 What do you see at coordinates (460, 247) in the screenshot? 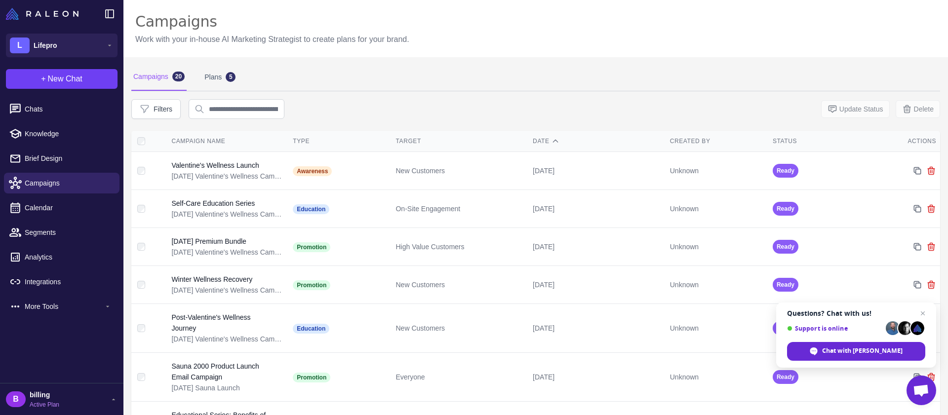
I see `div: High Value Customers` at bounding box center [460, 247].